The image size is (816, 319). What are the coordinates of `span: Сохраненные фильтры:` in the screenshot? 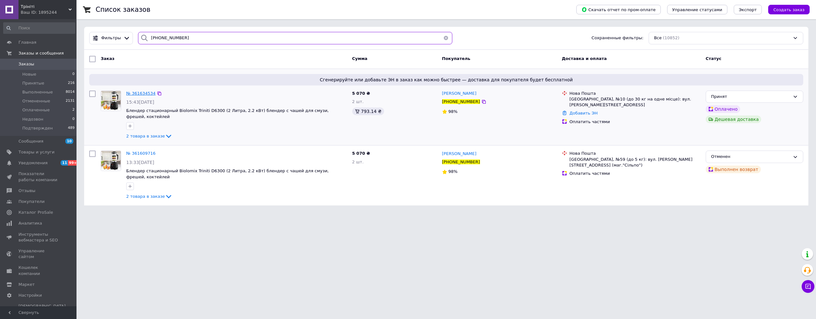 It's located at (618, 38).